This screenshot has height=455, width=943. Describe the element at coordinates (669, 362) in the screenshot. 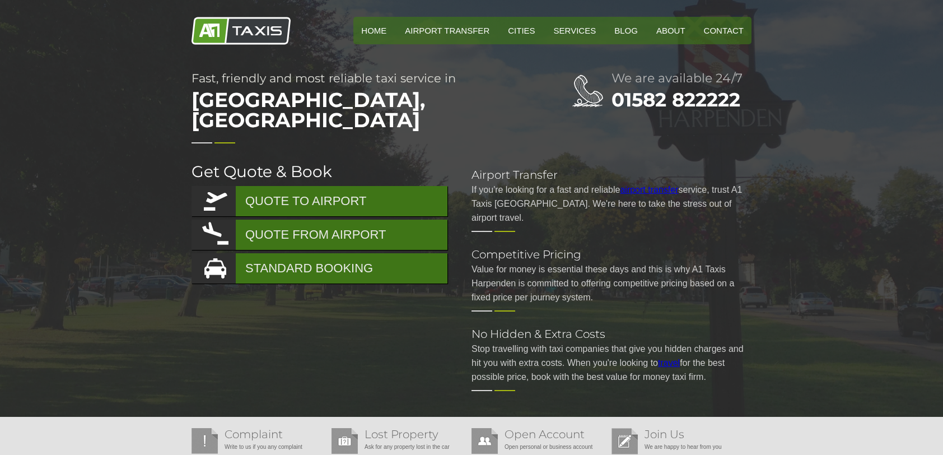

I see `a: travel` at that location.